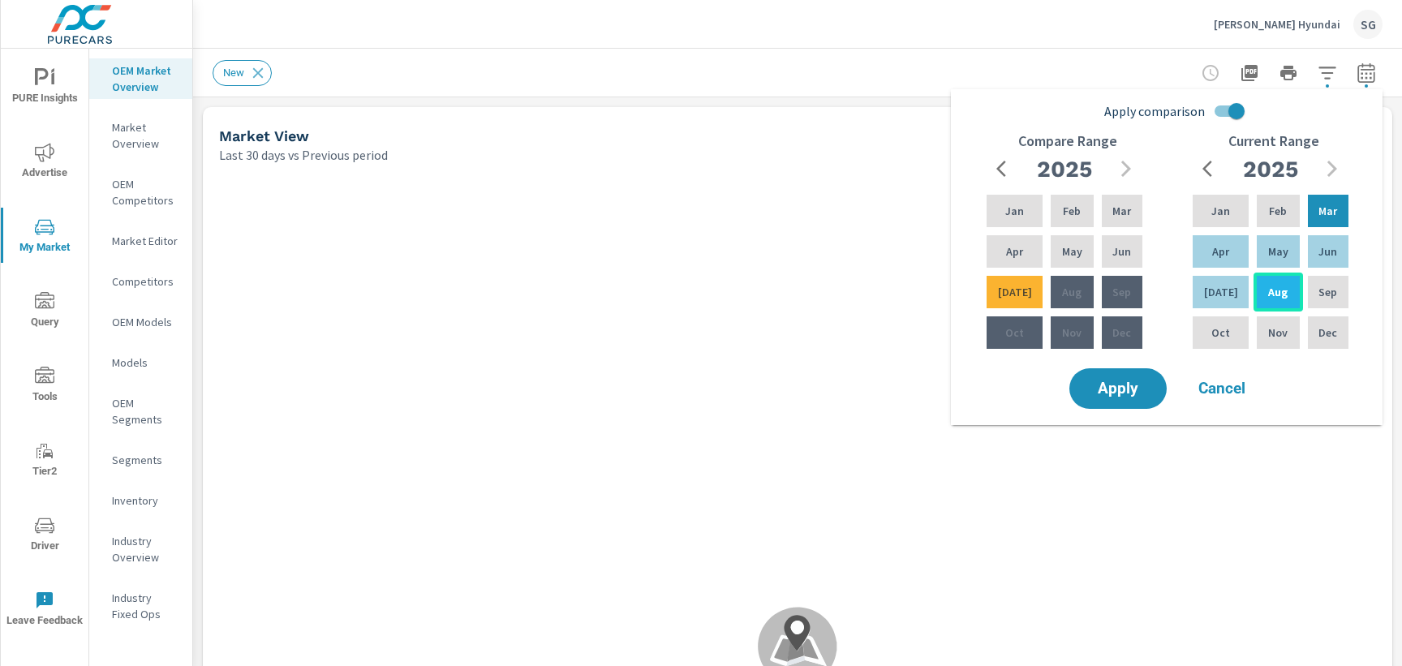 Image resolution: width=1402 pixels, height=666 pixels. Describe the element at coordinates (45, 312) in the screenshot. I see `span: Query` at that location.